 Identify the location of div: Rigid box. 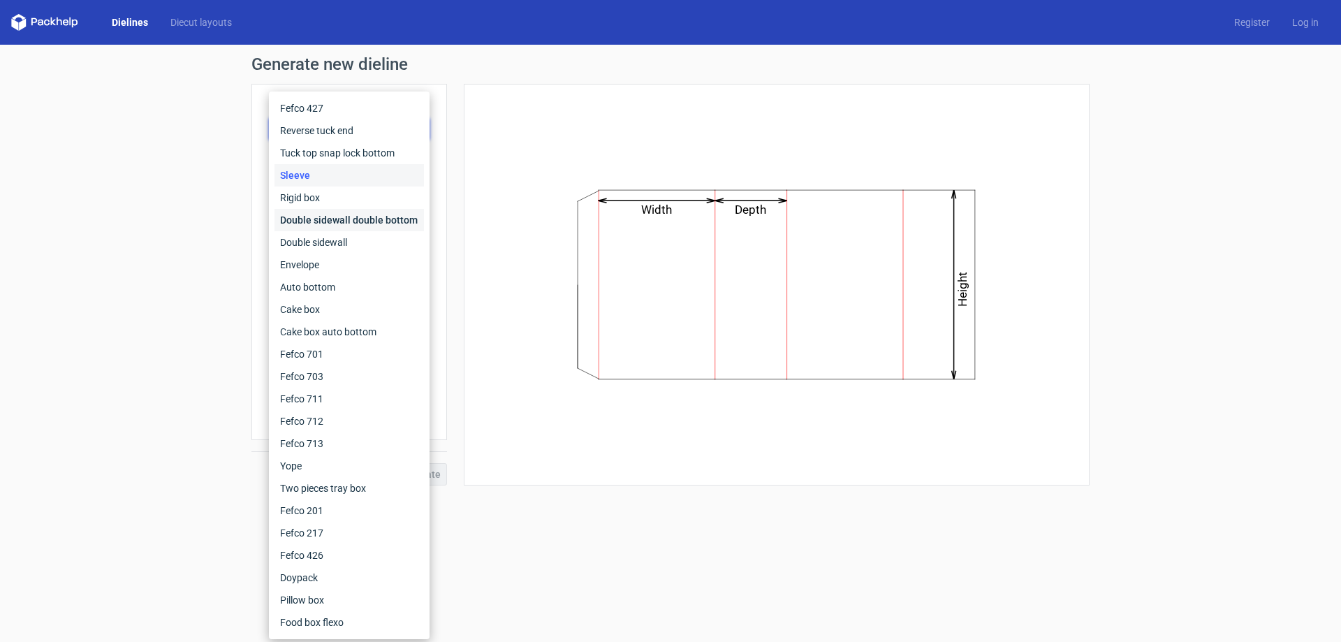
(349, 198).